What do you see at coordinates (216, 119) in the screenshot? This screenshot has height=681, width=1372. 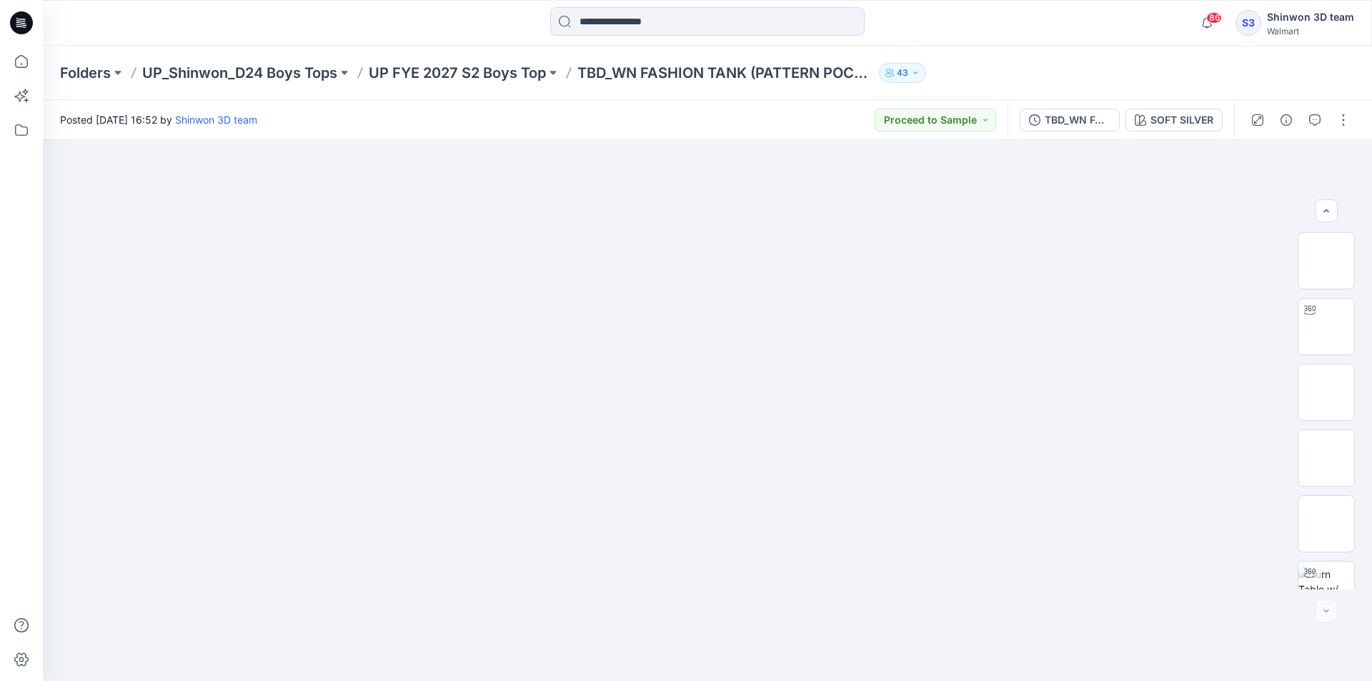 I see `a: Shinwon 3D team` at bounding box center [216, 119].